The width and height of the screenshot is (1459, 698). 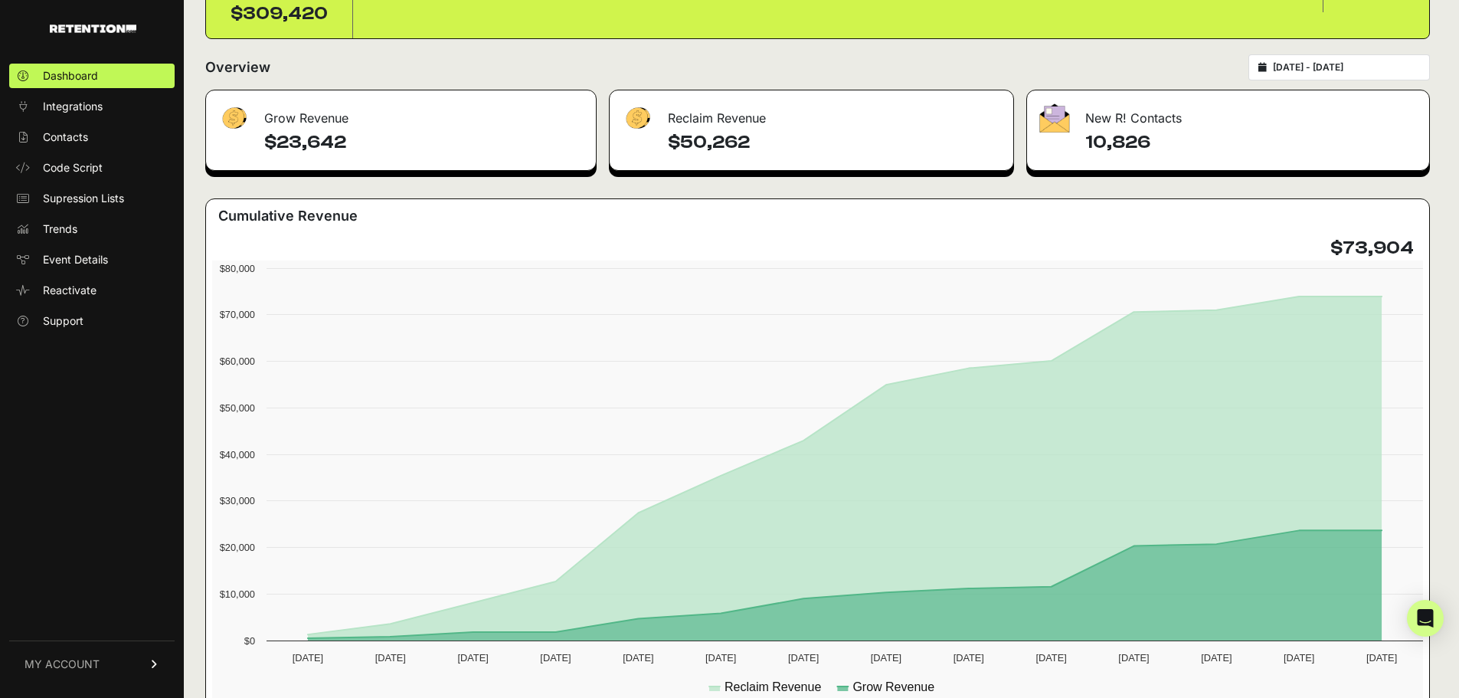 I want to click on text: $60,000, so click(x=237, y=361).